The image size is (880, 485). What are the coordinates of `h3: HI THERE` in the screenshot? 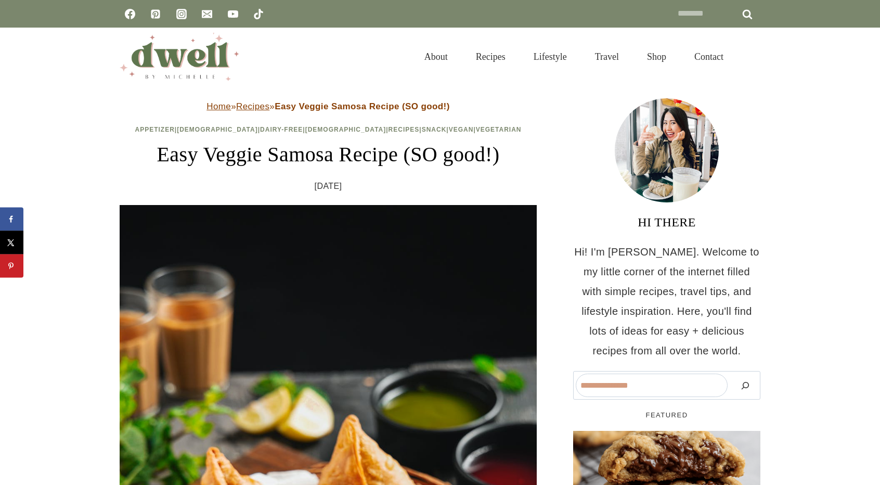 It's located at (667, 222).